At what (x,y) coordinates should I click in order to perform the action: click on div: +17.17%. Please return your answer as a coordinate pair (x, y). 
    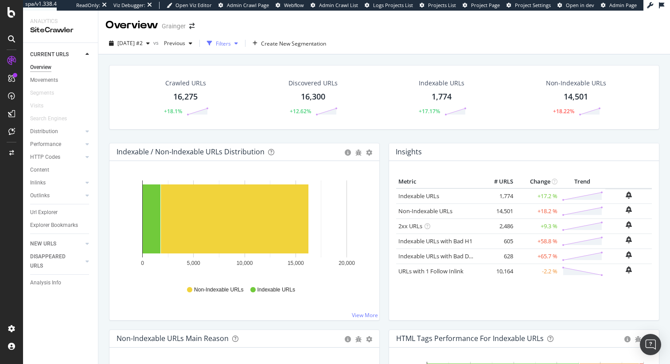
    Looking at the image, I should click on (429, 111).